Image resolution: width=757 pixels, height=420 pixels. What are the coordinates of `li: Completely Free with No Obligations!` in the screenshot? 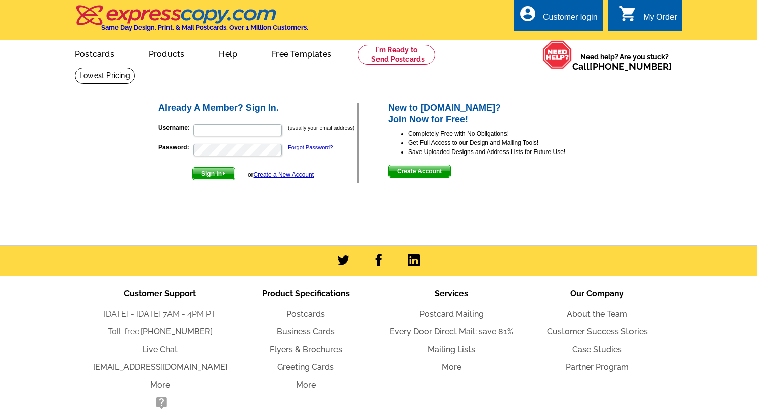 It's located at (504, 134).